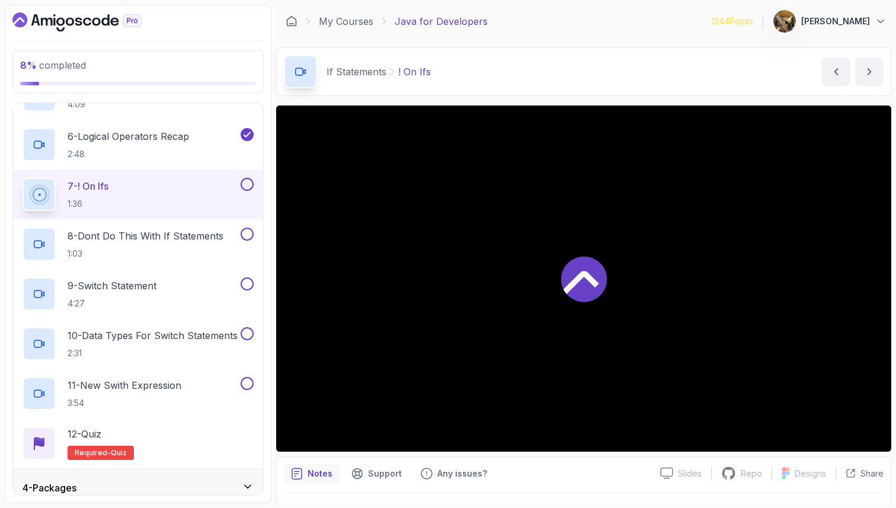 Image resolution: width=896 pixels, height=508 pixels. What do you see at coordinates (312, 473) in the screenshot?
I see `button: notes button` at bounding box center [312, 473].